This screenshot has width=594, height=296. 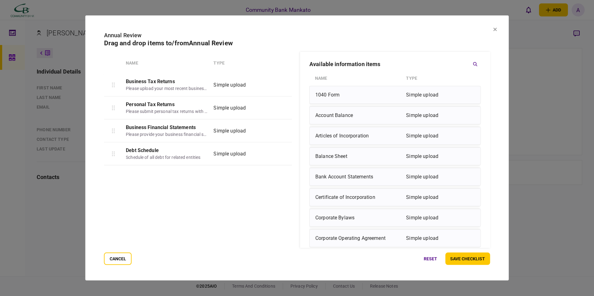 What do you see at coordinates (359, 95) in the screenshot?
I see `div: 1040 Form` at bounding box center [359, 95].